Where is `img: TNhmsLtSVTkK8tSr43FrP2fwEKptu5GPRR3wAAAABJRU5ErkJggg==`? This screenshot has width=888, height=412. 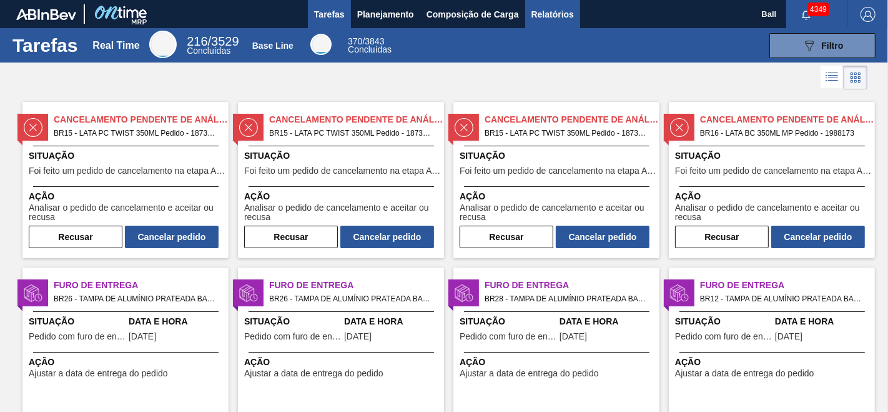 img: TNhmsLtSVTkK8tSr43FrP2fwEKptu5GPRR3wAAAABJRU5ErkJggg== is located at coordinates (46, 14).